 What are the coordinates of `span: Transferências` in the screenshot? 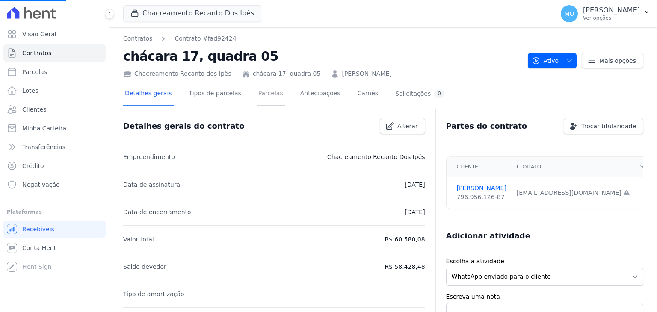 It's located at (44, 147).